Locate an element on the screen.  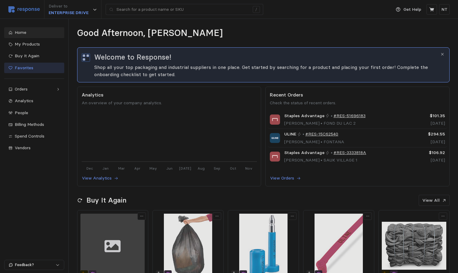
span: People is located at coordinates (21, 113).